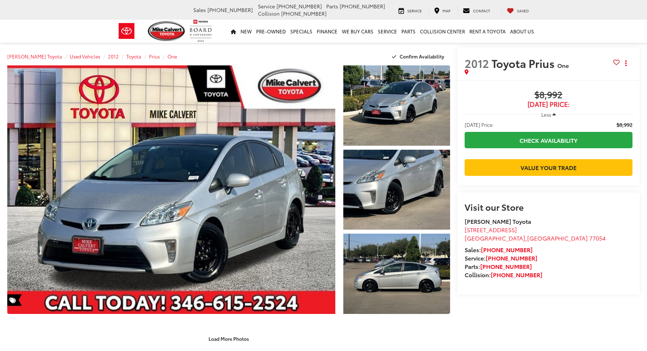  Describe the element at coordinates (113, 56) in the screenshot. I see `a: 2012` at that location.